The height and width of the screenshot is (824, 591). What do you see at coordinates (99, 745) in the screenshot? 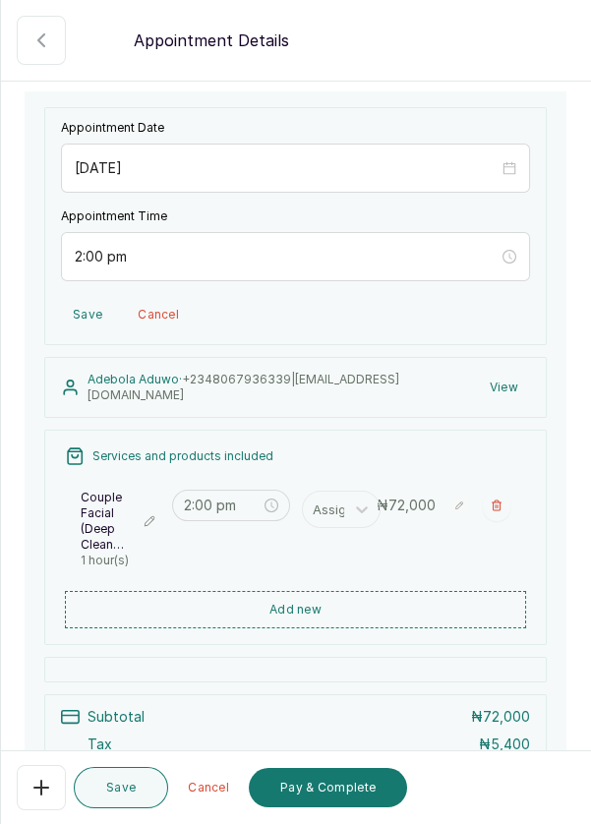
I see `p: Tax` at bounding box center [99, 745].